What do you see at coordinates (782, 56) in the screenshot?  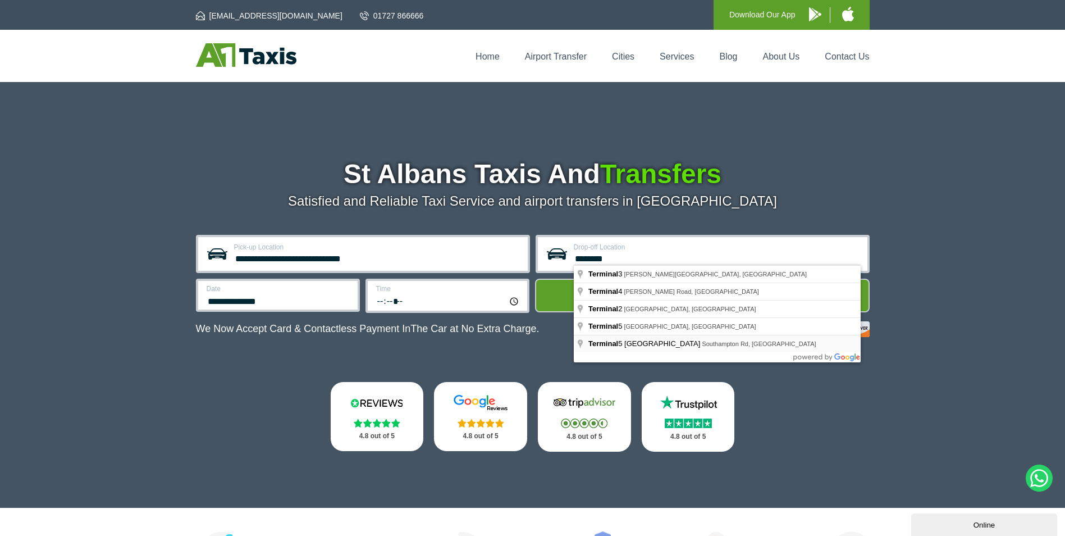 I see `a: About Us` at bounding box center [782, 56].